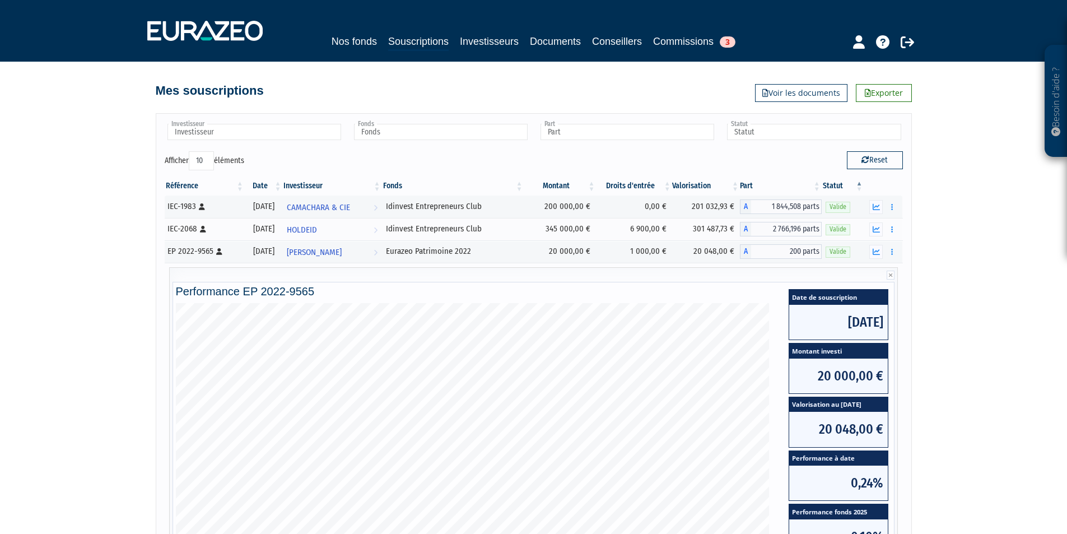  What do you see at coordinates (875, 160) in the screenshot?
I see `button: Reset` at bounding box center [875, 160].